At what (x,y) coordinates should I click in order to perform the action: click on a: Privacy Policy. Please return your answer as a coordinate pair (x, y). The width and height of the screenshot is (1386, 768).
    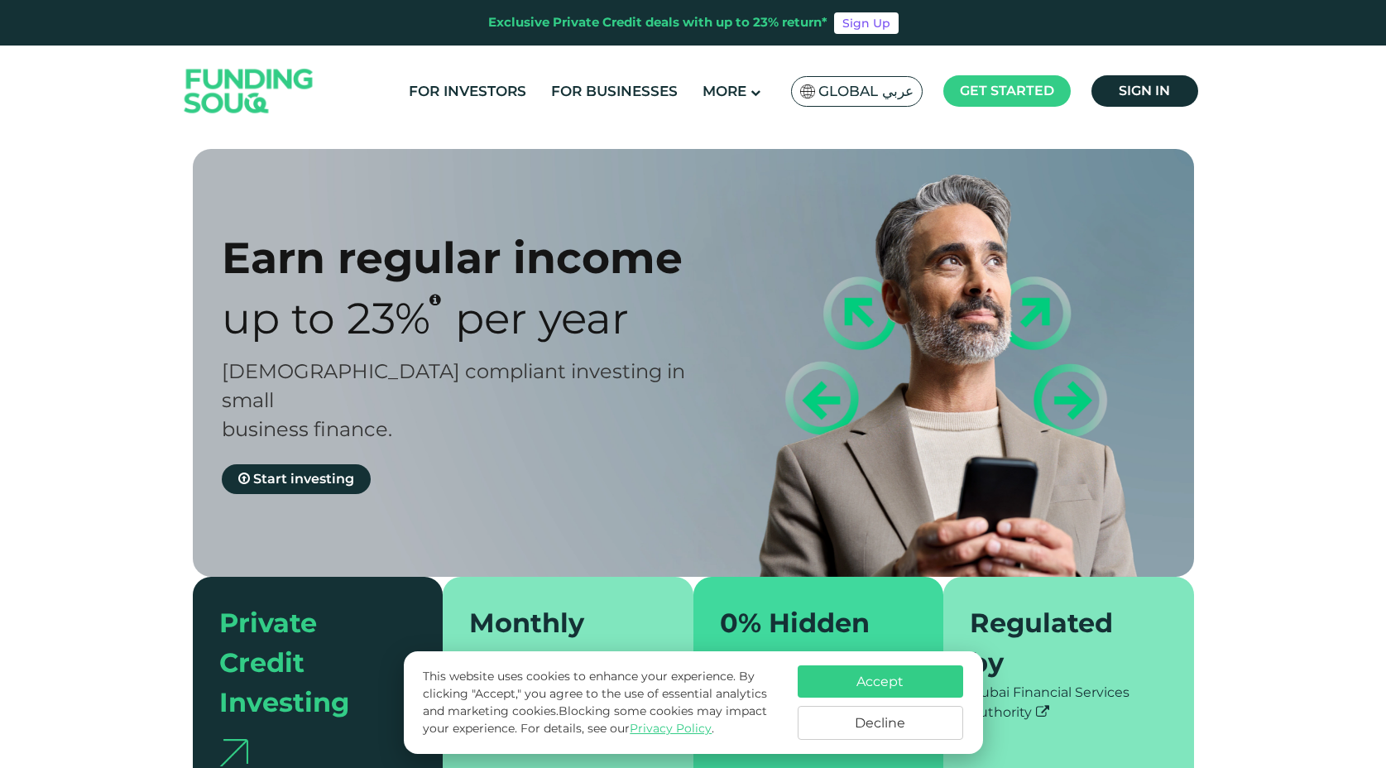
    Looking at the image, I should click on (670, 728).